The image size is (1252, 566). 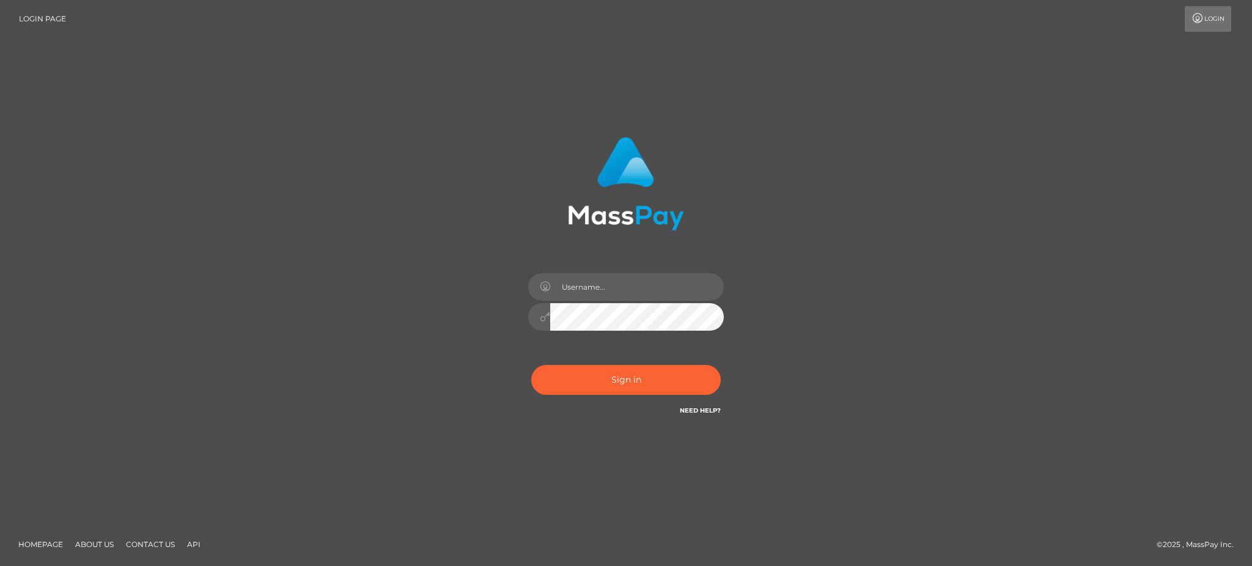 What do you see at coordinates (637, 287) in the screenshot?
I see `input: Username...` at bounding box center [637, 287].